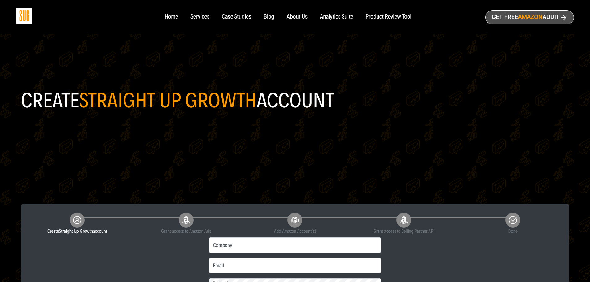 The image size is (590, 282). Describe the element at coordinates (269, 17) in the screenshot. I see `a: Blog` at that location.